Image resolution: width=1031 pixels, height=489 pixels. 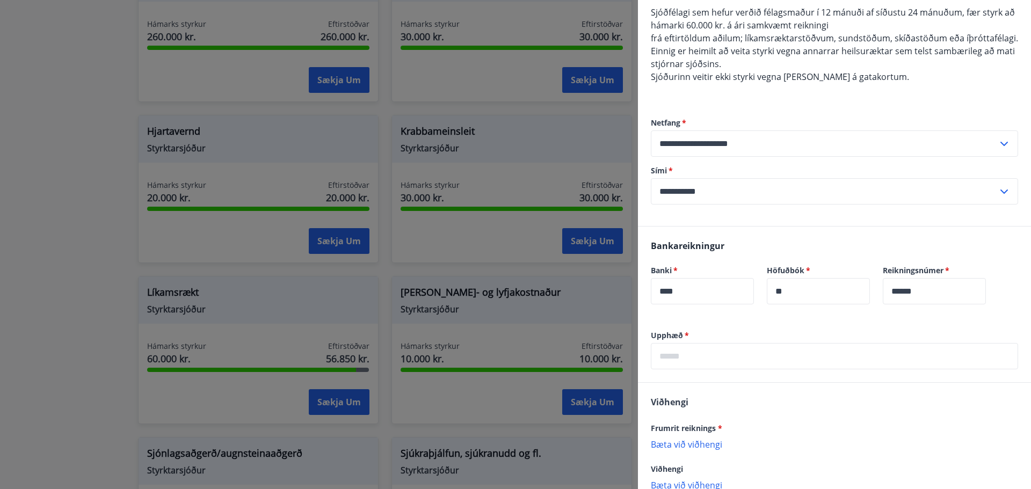 What do you see at coordinates (833, 19) in the screenshot?
I see `span: Sjóðfélagi sem hefur verðið félagsmaður í 12 mánuði af síðustu 24 mánuðum, fær styrk að hámarki 6...` at bounding box center [833, 19].